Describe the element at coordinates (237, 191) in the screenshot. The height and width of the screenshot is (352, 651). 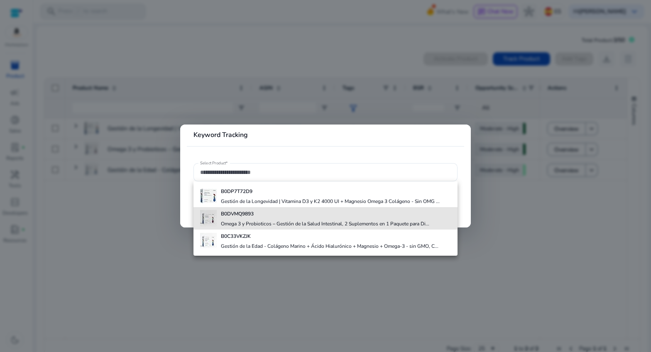
I see `b: B0DP7T72D9` at that location.